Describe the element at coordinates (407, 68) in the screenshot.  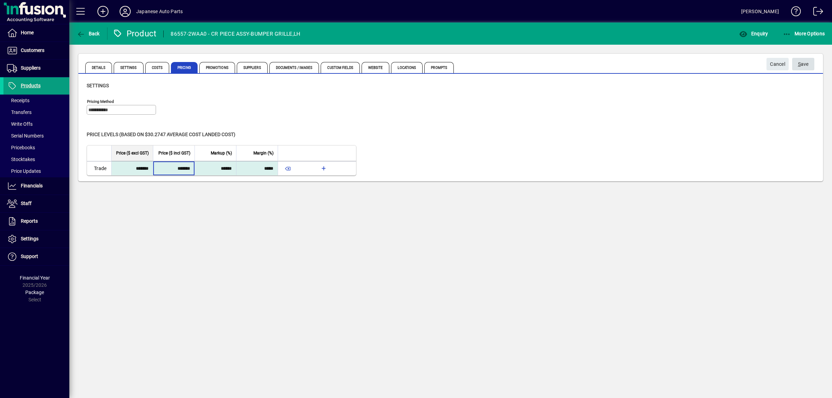
I see `span: Locations` at that location.